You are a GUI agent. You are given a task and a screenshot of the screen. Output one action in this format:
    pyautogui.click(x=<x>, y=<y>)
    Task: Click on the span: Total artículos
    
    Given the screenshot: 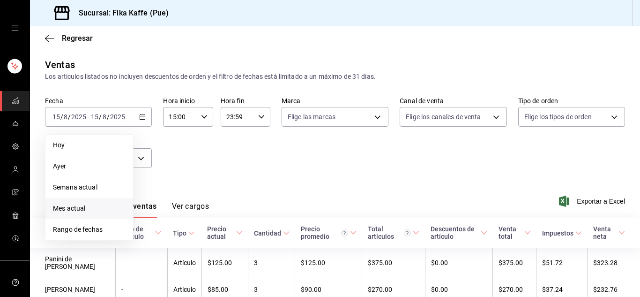 What is the action you would take?
    pyautogui.click(x=394, y=232)
    